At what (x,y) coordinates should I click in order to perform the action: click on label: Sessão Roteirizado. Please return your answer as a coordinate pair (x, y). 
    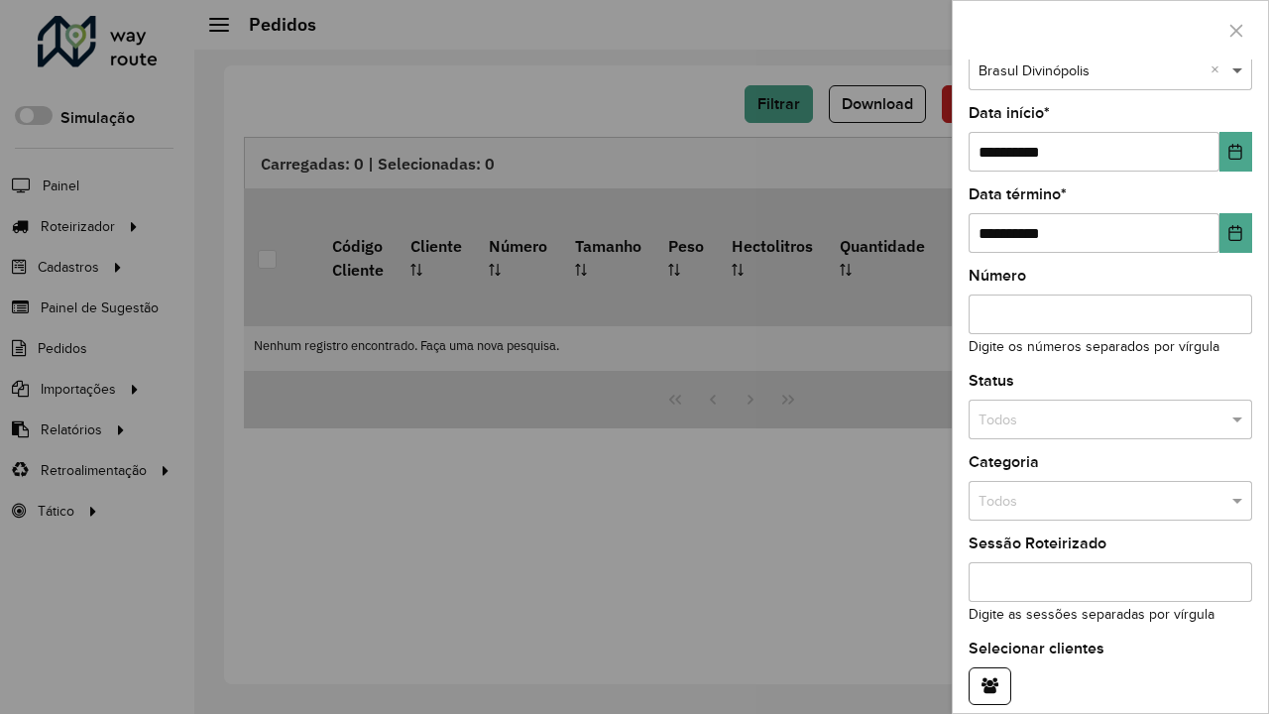
    Looking at the image, I should click on (1037, 543).